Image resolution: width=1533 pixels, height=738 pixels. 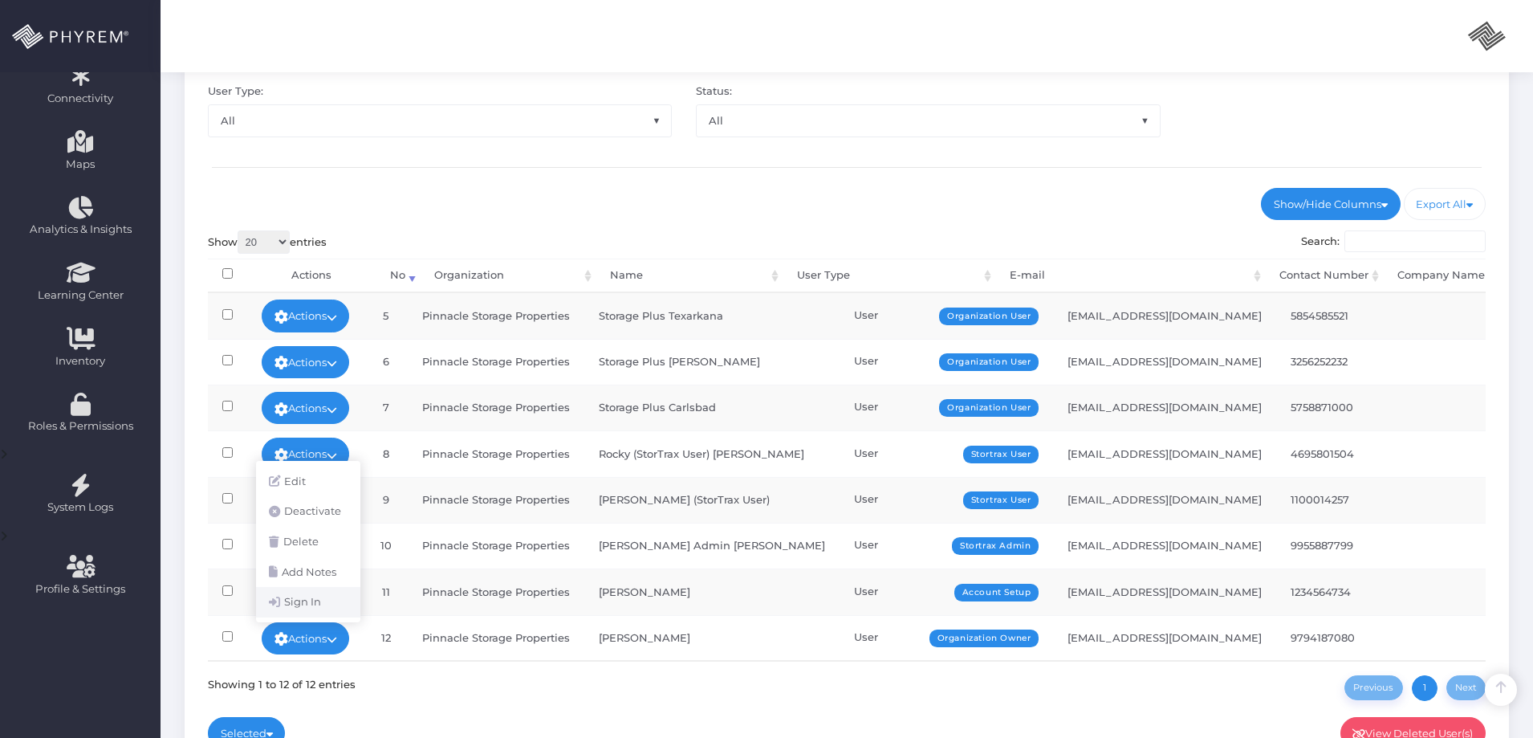 What do you see at coordinates (385, 591) in the screenshot?
I see `td: 11` at bounding box center [385, 591].